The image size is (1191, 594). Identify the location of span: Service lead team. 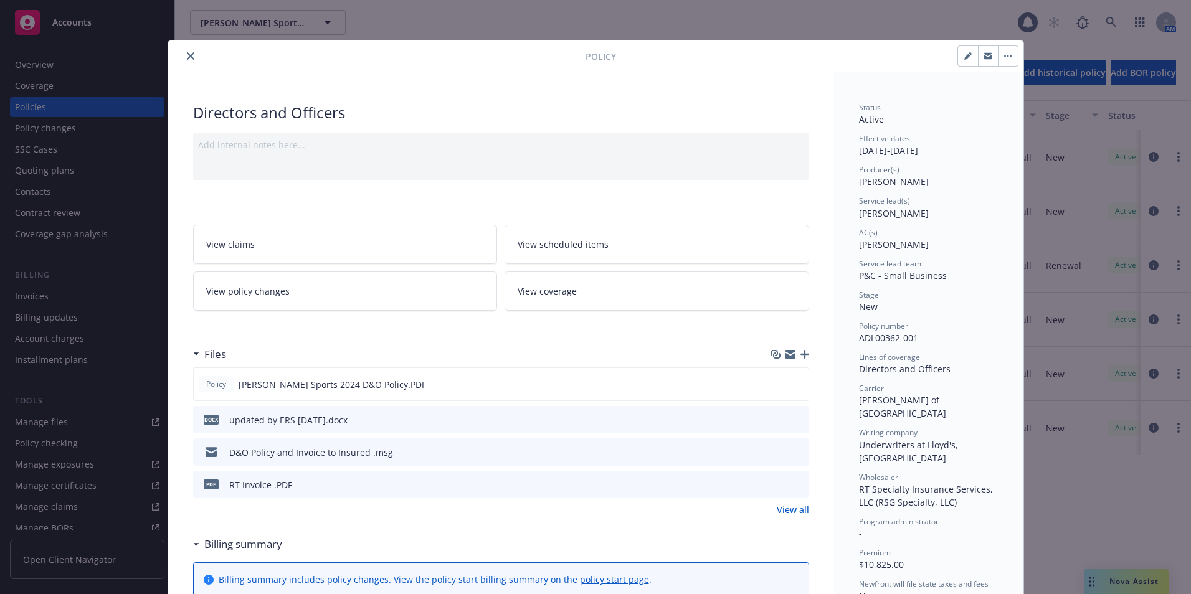
(890, 264).